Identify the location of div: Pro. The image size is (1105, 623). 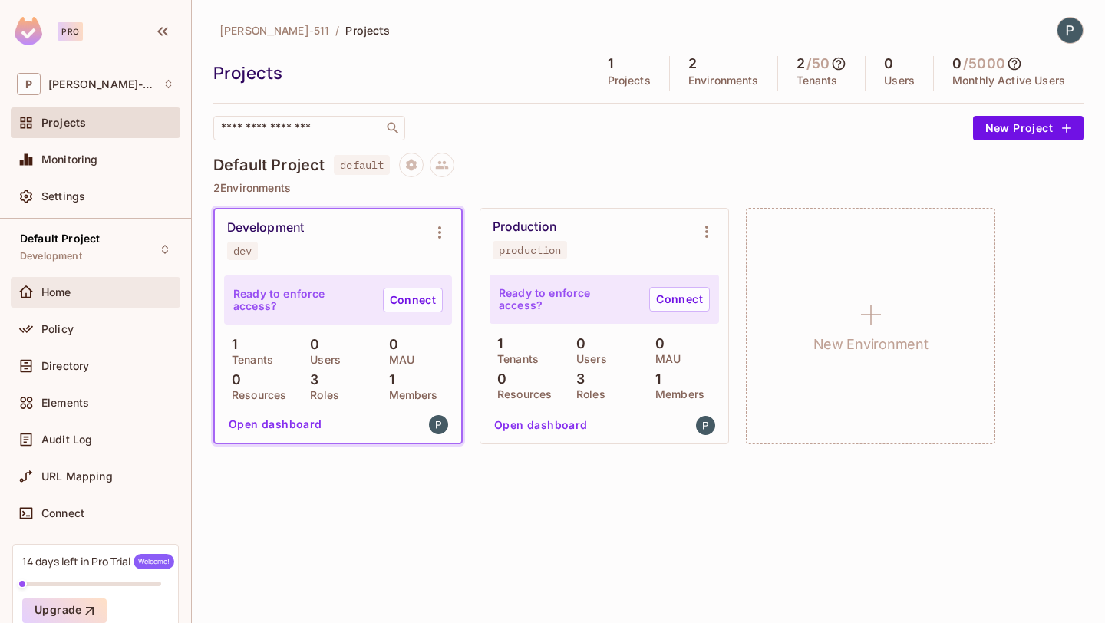
(70, 31).